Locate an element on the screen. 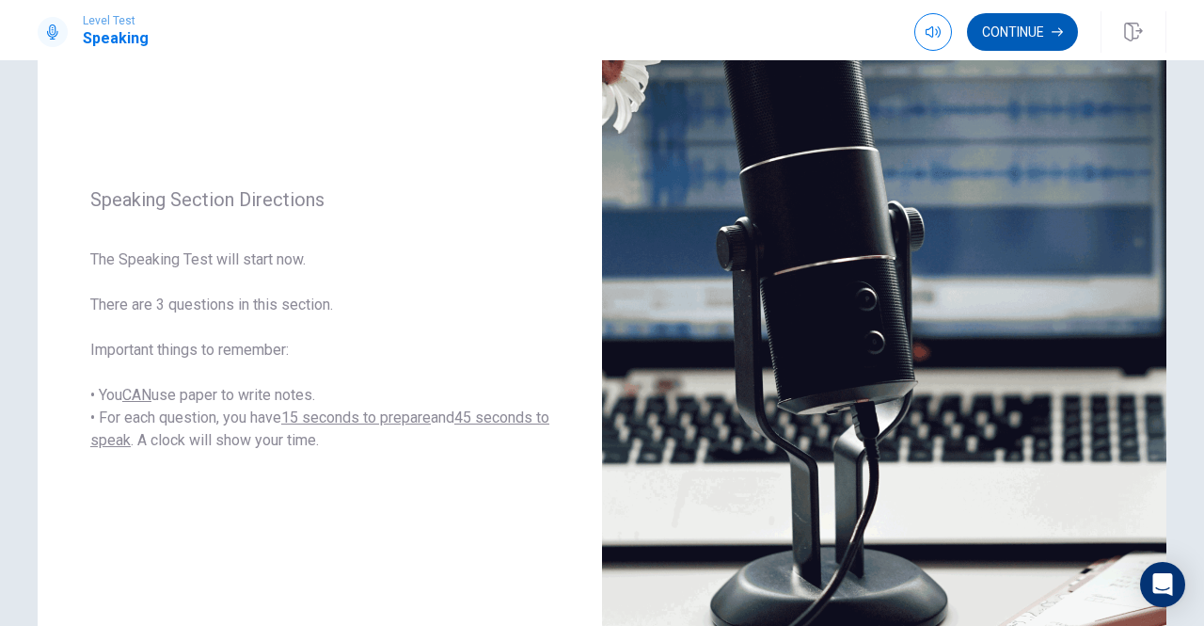 The image size is (1204, 626). span: Level Test is located at coordinates (116, 21).